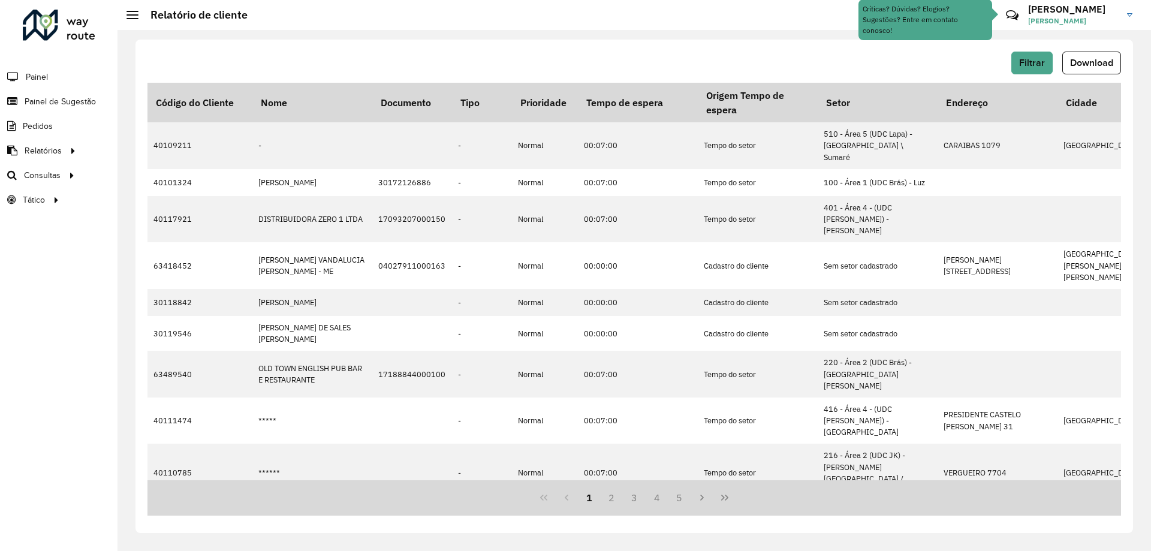 This screenshot has height=551, width=1151. What do you see at coordinates (1092, 62) in the screenshot?
I see `span: Download` at bounding box center [1092, 62].